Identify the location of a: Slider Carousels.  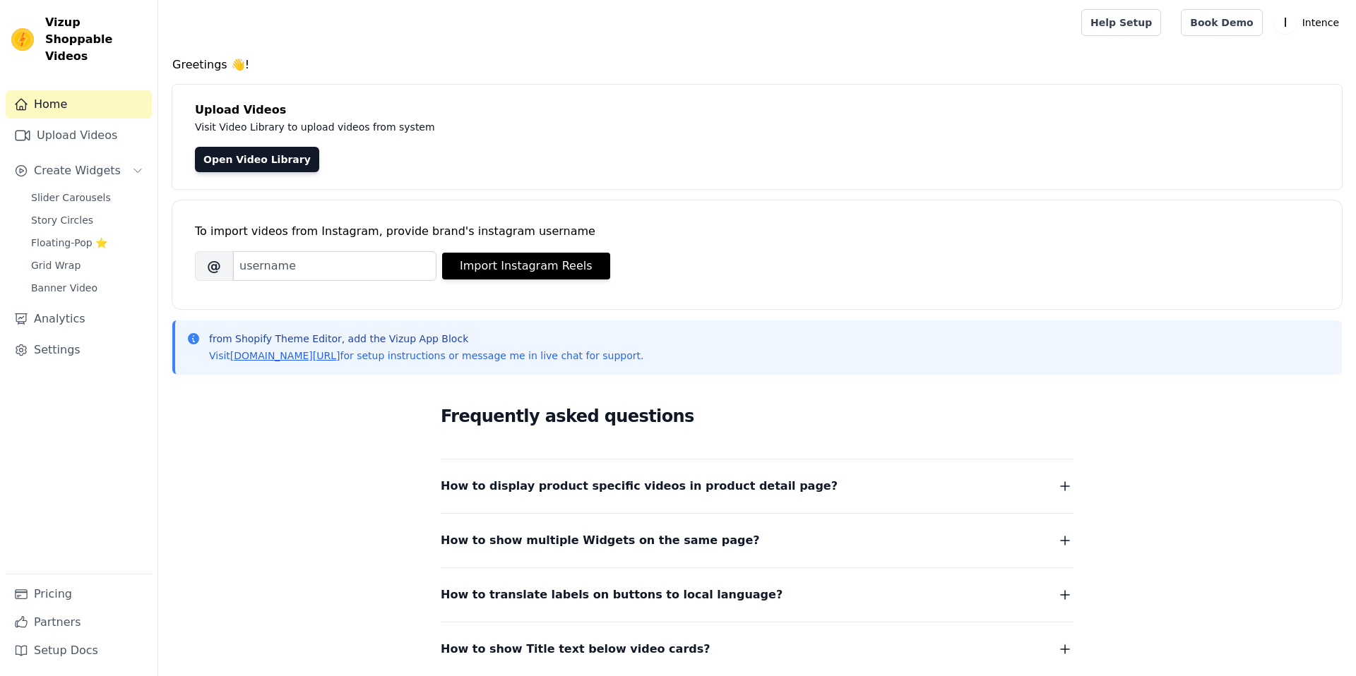
(87, 198).